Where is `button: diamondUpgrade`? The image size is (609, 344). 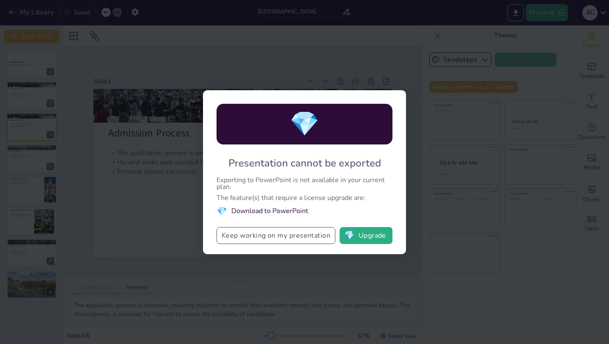 button: diamondUpgrade is located at coordinates (366, 235).